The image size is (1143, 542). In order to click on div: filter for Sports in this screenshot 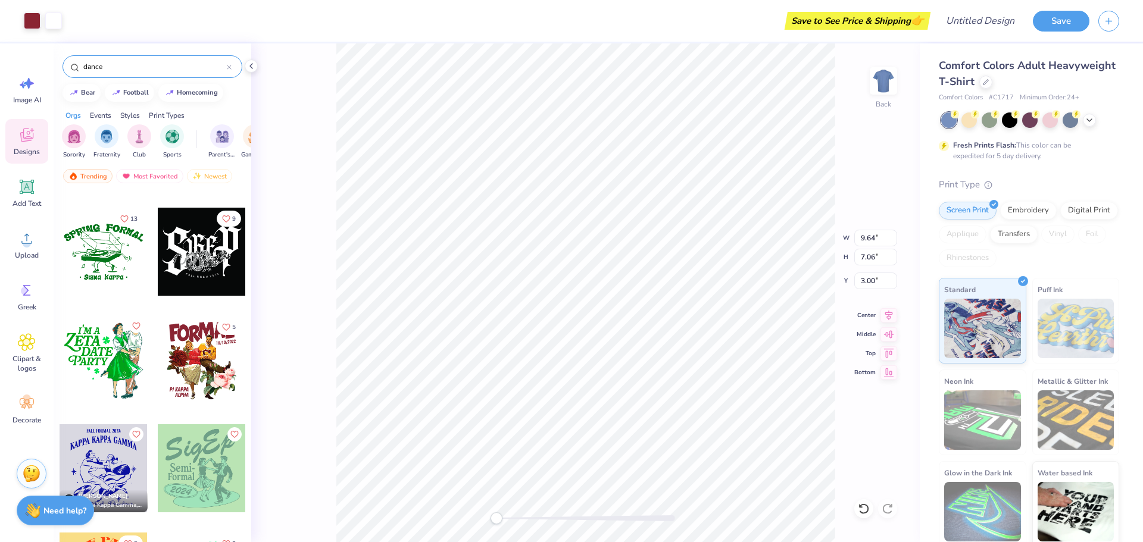, I will do `click(172, 142)`.